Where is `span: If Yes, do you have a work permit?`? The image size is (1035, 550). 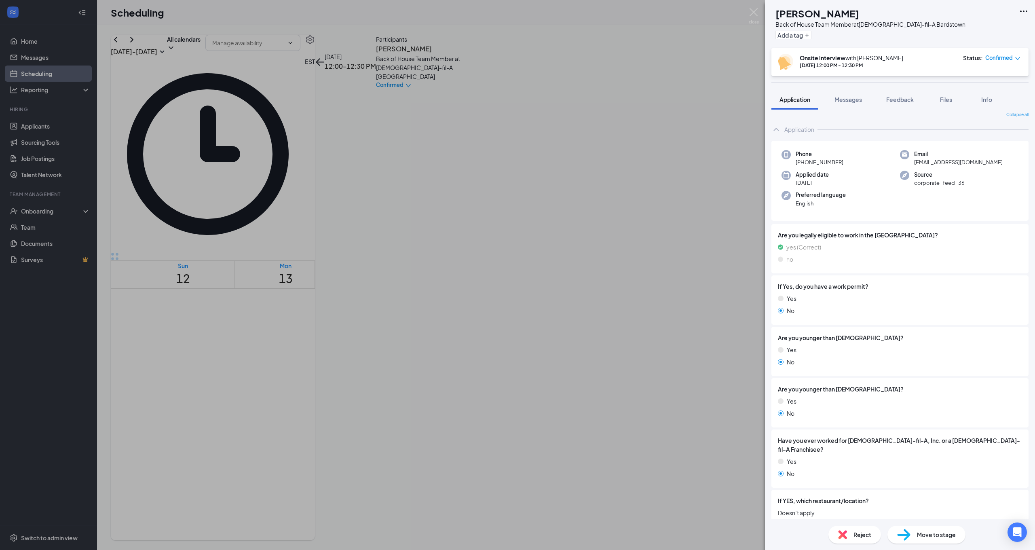
span: If Yes, do you have a work permit? is located at coordinates (823, 286).